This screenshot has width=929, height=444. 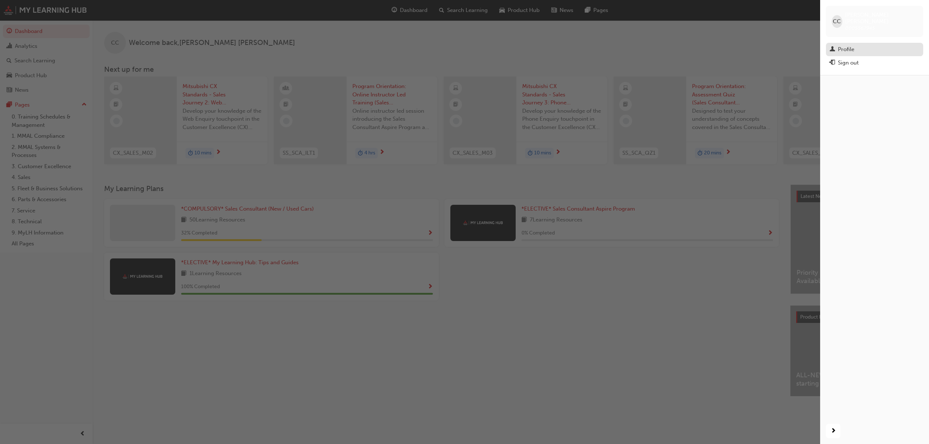 What do you see at coordinates (833, 431) in the screenshot?
I see `span: next-icon` at bounding box center [833, 431].